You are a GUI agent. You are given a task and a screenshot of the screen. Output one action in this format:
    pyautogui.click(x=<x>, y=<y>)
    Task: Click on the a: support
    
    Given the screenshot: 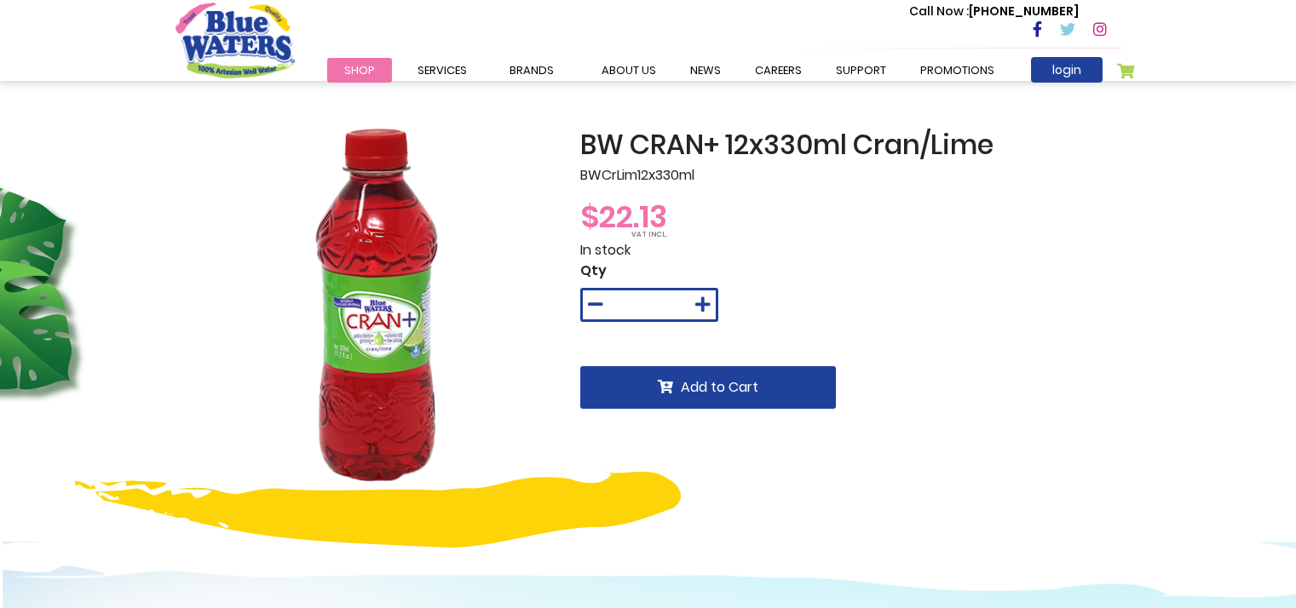 What is the action you would take?
    pyautogui.click(x=861, y=70)
    